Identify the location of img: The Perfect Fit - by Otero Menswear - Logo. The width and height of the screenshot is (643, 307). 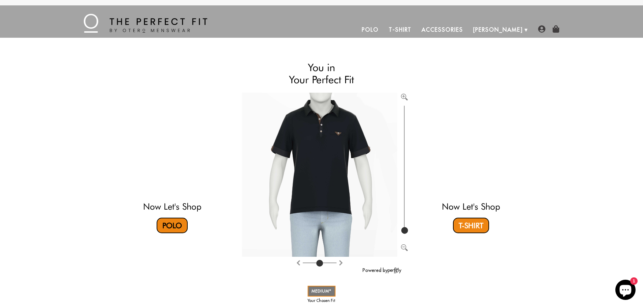
(145, 23).